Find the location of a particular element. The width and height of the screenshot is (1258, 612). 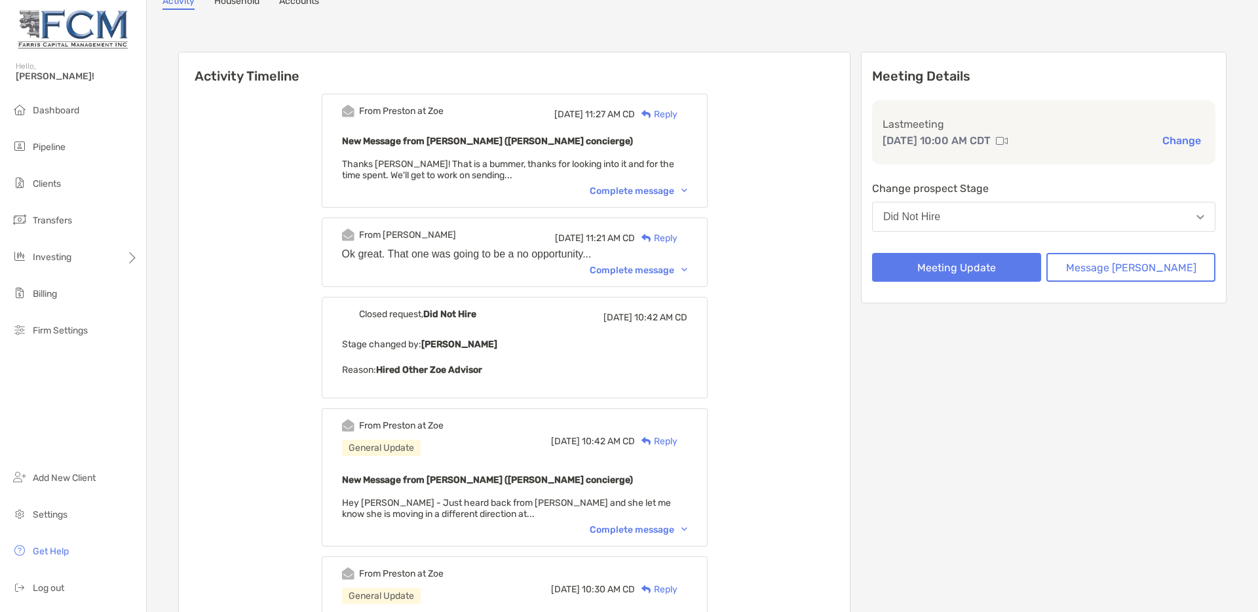

p: Change prospect Stage is located at coordinates (1044, 188).